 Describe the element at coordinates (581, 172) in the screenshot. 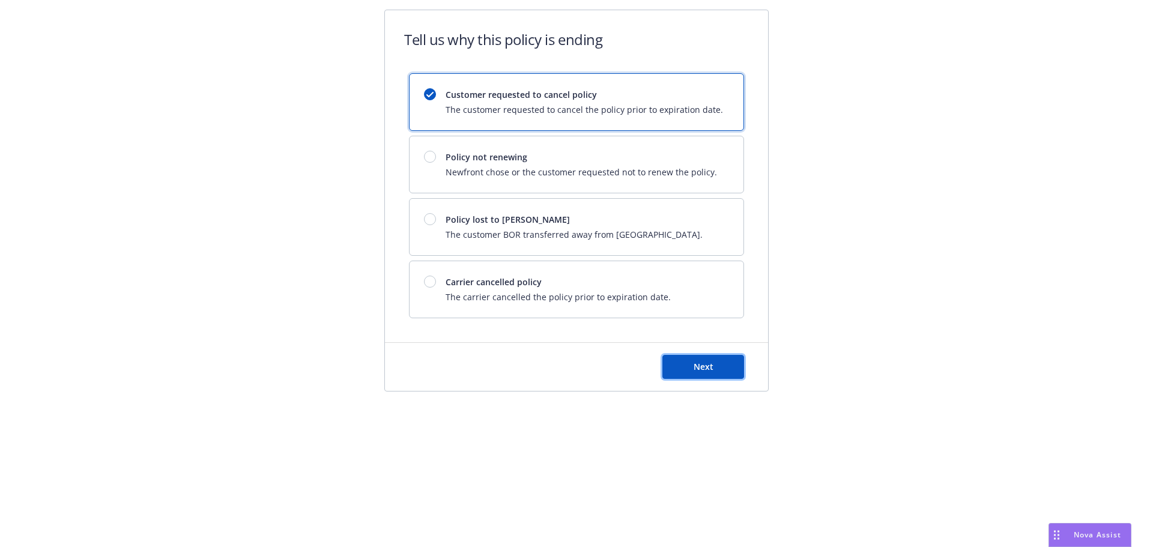

I see `span: Newfront chose or the customer requested not to renew the policy.` at that location.